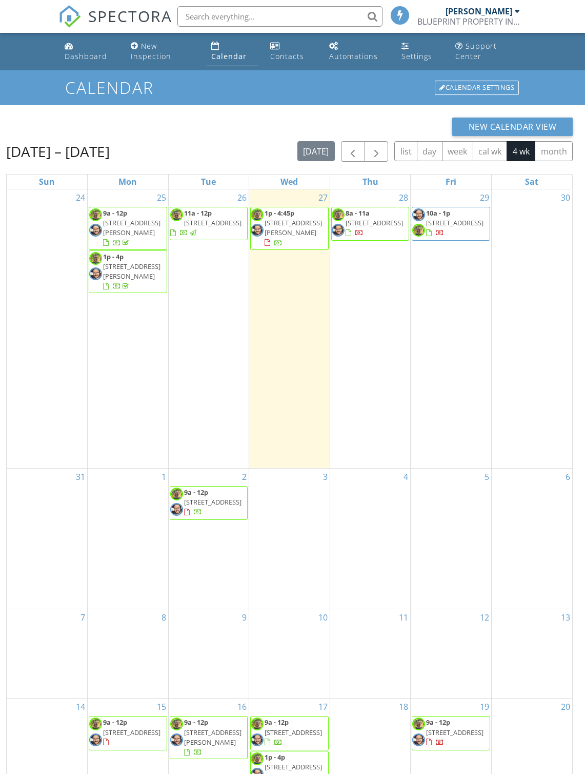 The height and width of the screenshot is (774, 585). What do you see at coordinates (451, 328) in the screenshot?
I see `td: Go to August 29, 2025` at bounding box center [451, 328].